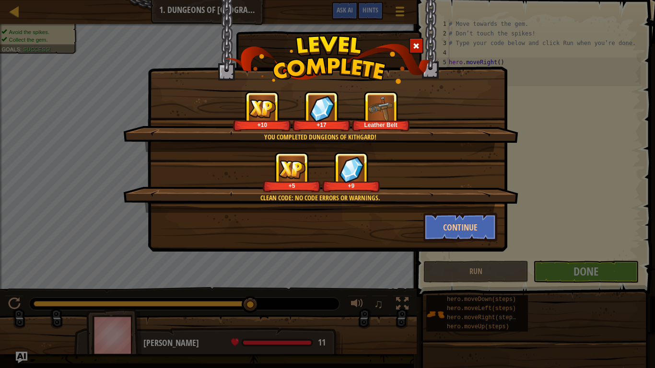 The width and height of the screenshot is (655, 368). What do you see at coordinates (327, 59) in the screenshot?
I see `img: level_complete.png` at bounding box center [327, 59].